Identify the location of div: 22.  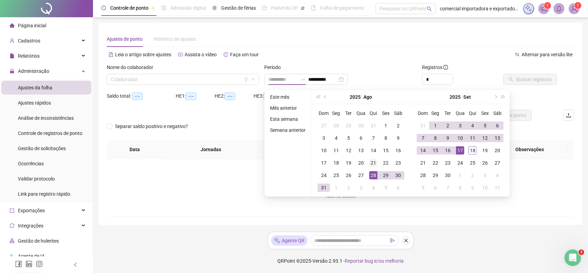
(386, 163).